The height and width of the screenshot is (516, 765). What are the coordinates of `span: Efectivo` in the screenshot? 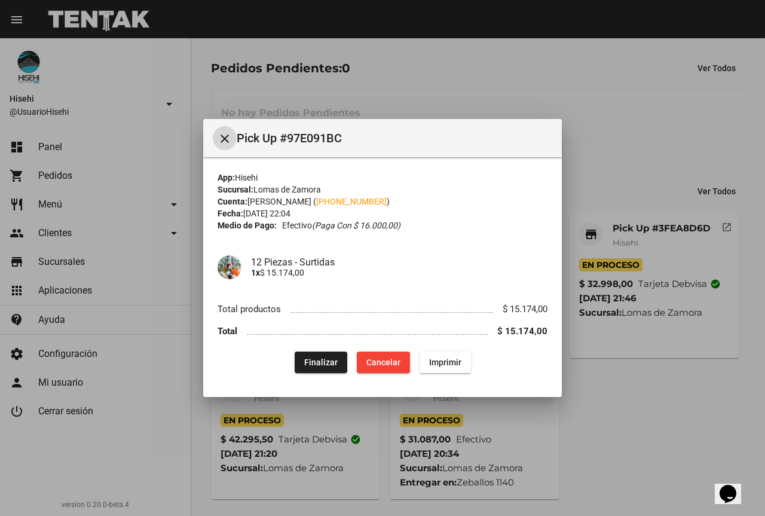 It's located at (341, 225).